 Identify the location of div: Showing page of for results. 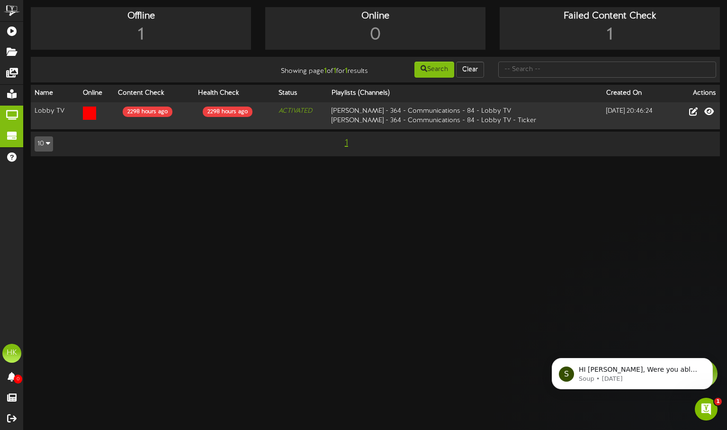
(317, 69).